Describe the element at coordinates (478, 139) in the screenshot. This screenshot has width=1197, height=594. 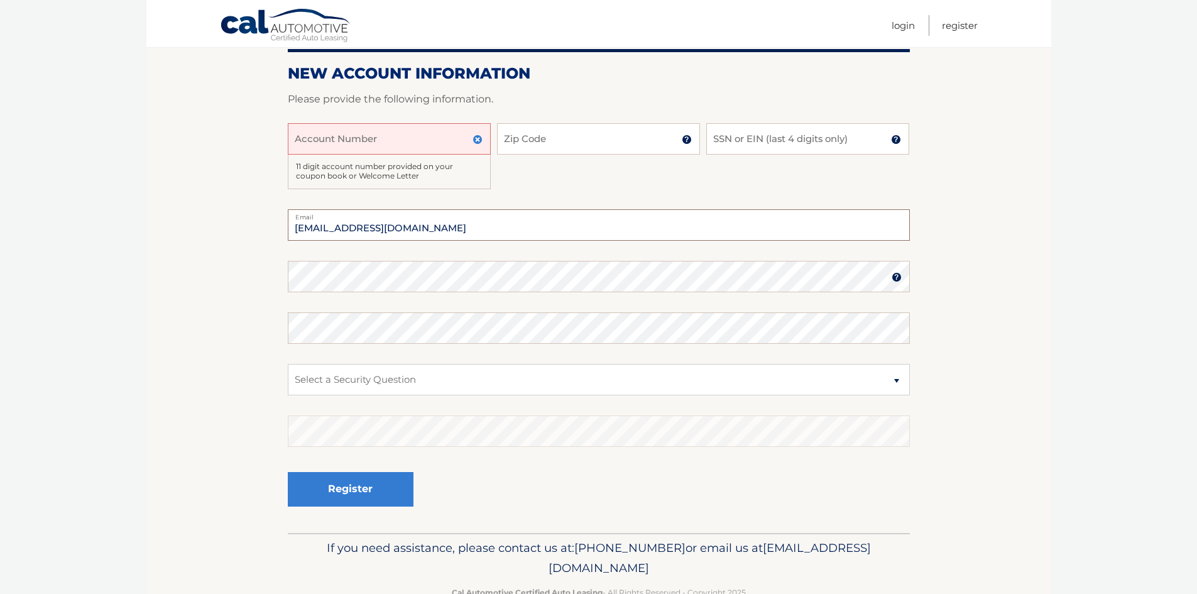
I see `img: close.svg` at that location.